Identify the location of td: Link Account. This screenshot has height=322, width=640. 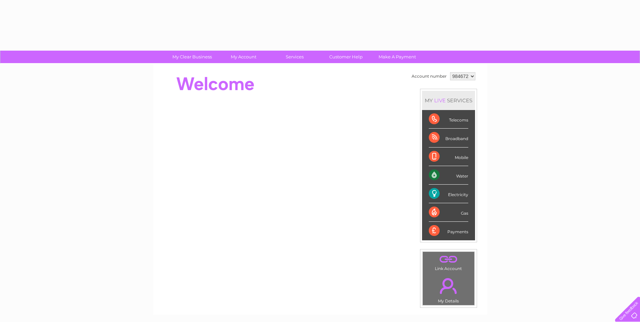
(448, 262).